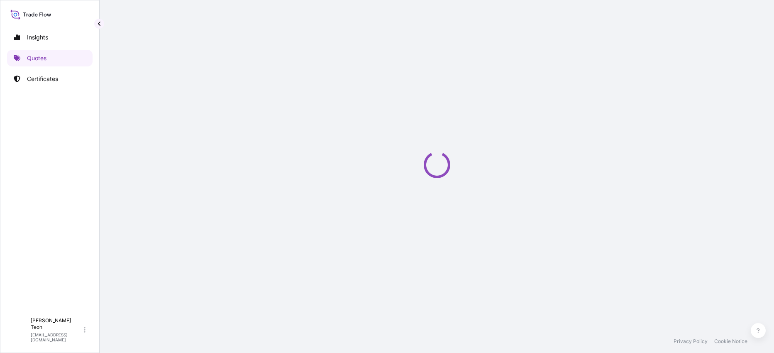 The height and width of the screenshot is (353, 774). What do you see at coordinates (42, 79) in the screenshot?
I see `p: Certificates` at bounding box center [42, 79].